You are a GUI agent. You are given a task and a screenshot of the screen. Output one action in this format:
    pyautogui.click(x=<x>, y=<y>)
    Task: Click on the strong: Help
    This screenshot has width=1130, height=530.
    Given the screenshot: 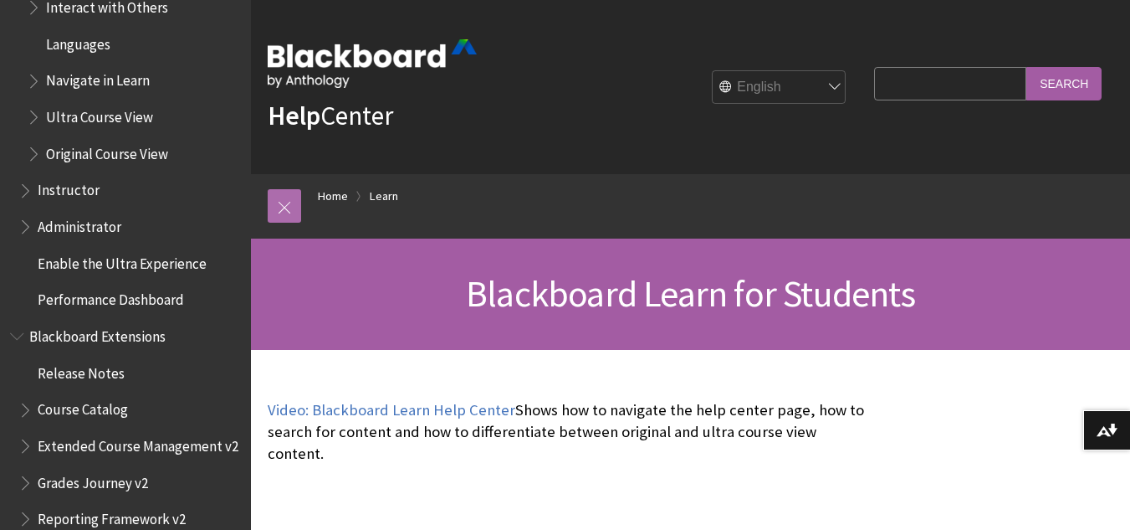 What is the action you would take?
    pyautogui.click(x=294, y=115)
    